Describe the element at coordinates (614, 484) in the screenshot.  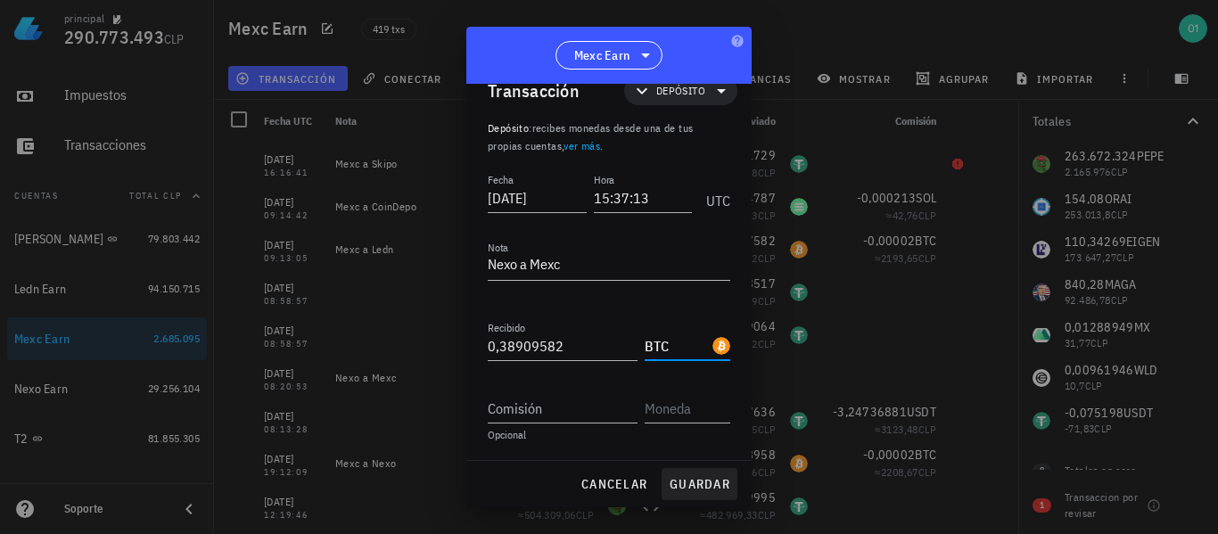
I see `span: cancelar` at that location.